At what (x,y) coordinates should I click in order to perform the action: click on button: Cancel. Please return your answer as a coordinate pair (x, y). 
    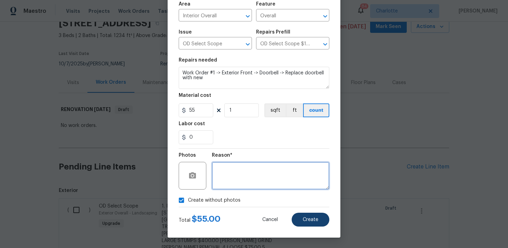
    Looking at the image, I should click on (270, 219).